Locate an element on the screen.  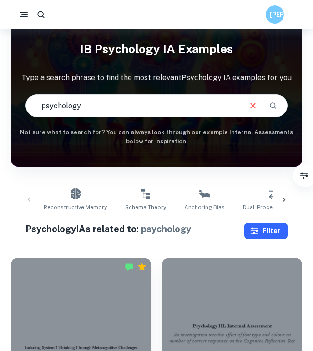
span: psychology is located at coordinates (166, 229).